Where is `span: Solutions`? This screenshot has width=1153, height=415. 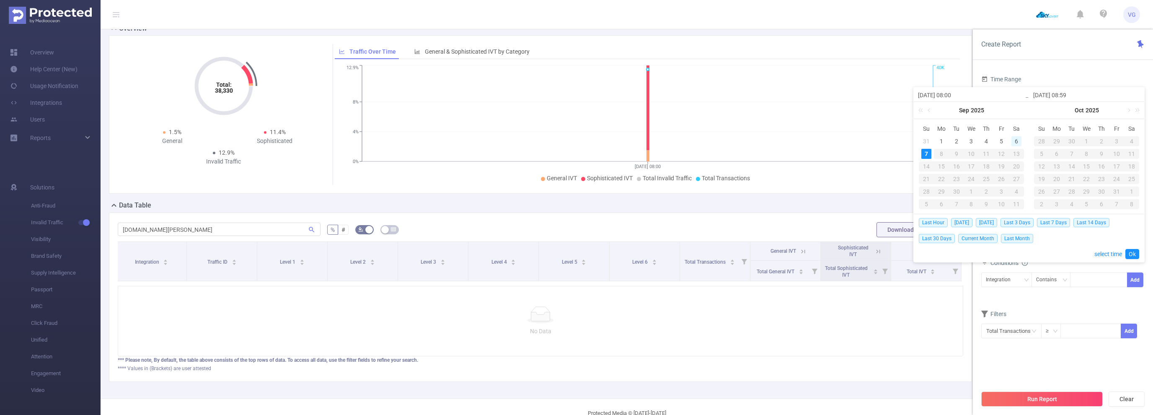 span: Solutions is located at coordinates (42, 187).